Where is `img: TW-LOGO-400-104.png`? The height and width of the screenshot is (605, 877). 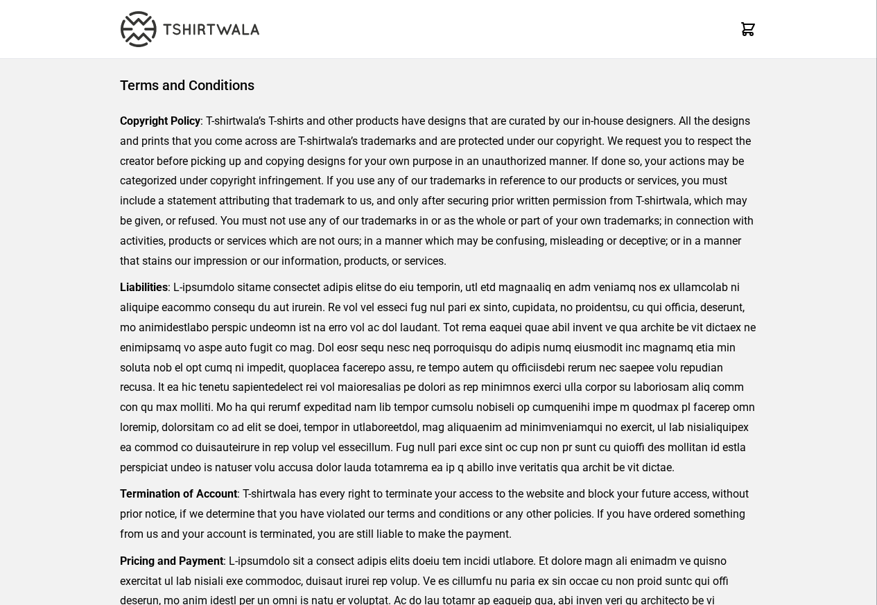 img: TW-LOGO-400-104.png is located at coordinates (190, 29).